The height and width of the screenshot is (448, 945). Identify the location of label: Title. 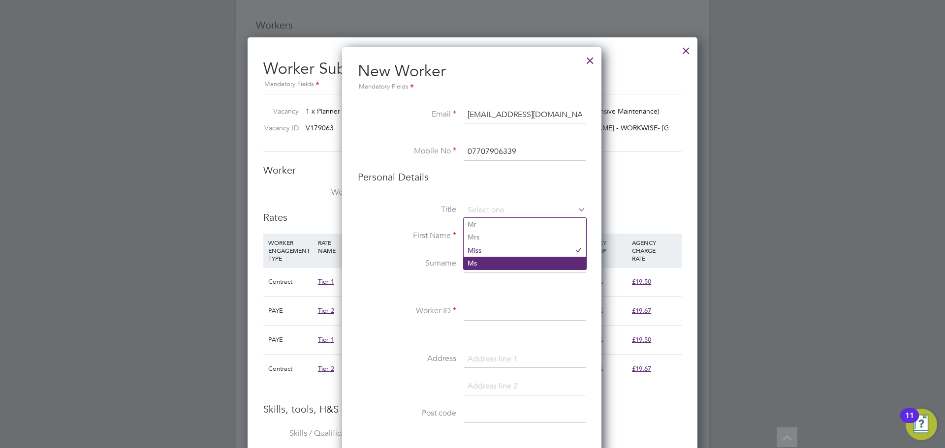
(407, 210).